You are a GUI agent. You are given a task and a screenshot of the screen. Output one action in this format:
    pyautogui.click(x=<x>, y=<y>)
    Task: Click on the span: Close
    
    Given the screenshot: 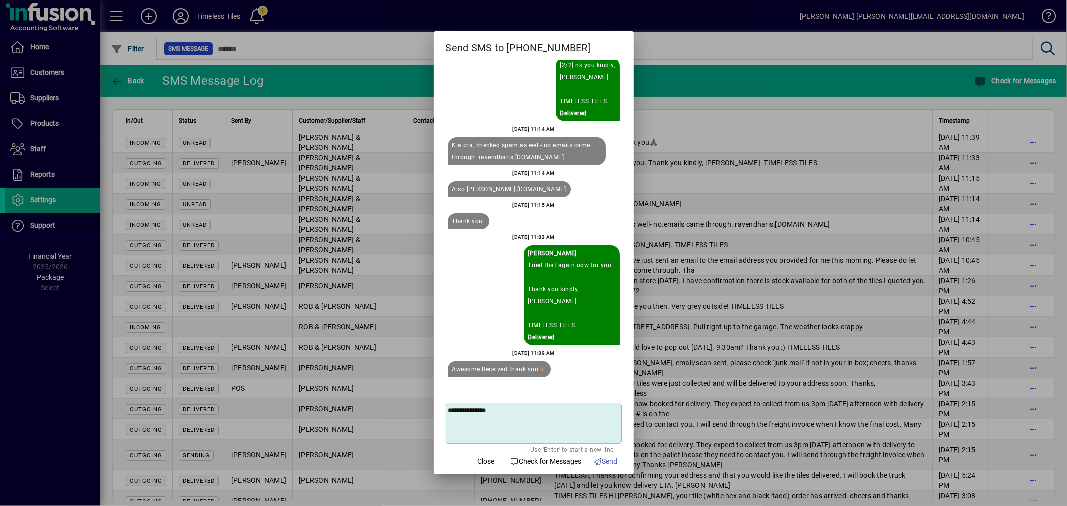 What is the action you would take?
    pyautogui.click(x=486, y=462)
    